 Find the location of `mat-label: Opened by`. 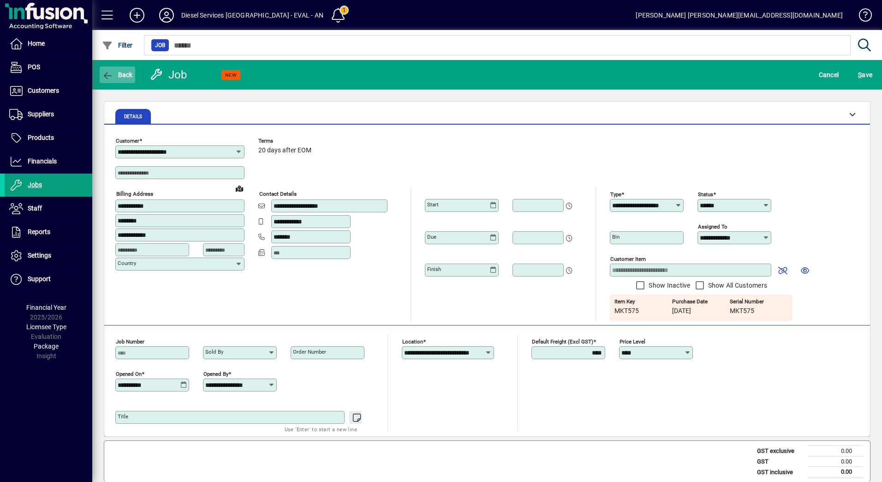

mat-label: Opened by is located at coordinates (216, 374).